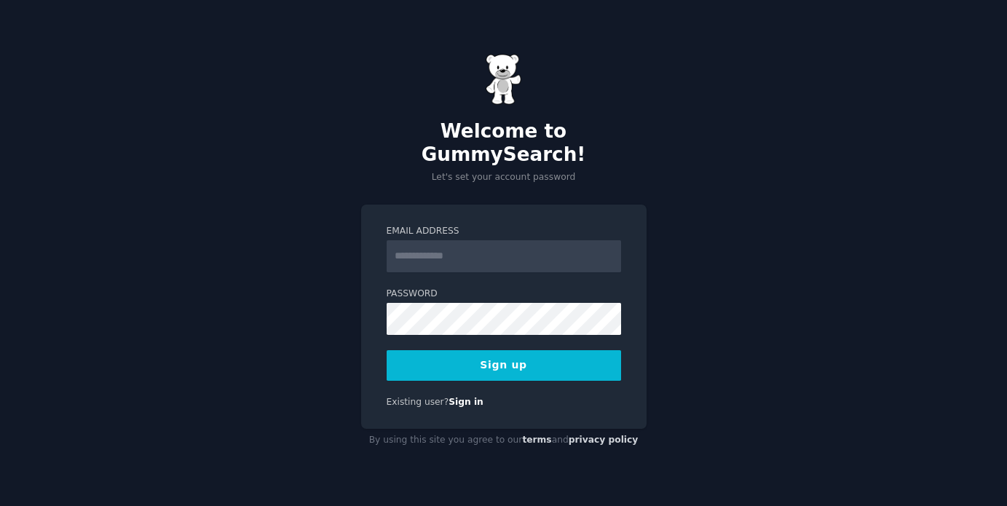 The height and width of the screenshot is (506, 1007). What do you see at coordinates (537, 440) in the screenshot?
I see `a: terms` at bounding box center [537, 440].